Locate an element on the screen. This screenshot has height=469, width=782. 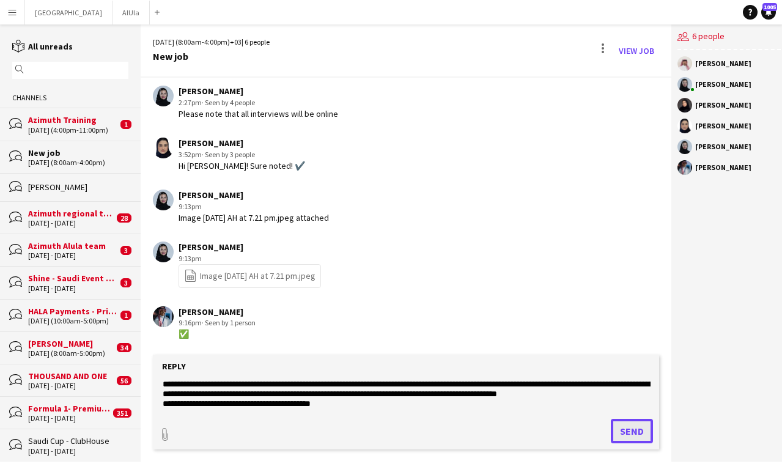
span: 351 is located at coordinates (122, 413).